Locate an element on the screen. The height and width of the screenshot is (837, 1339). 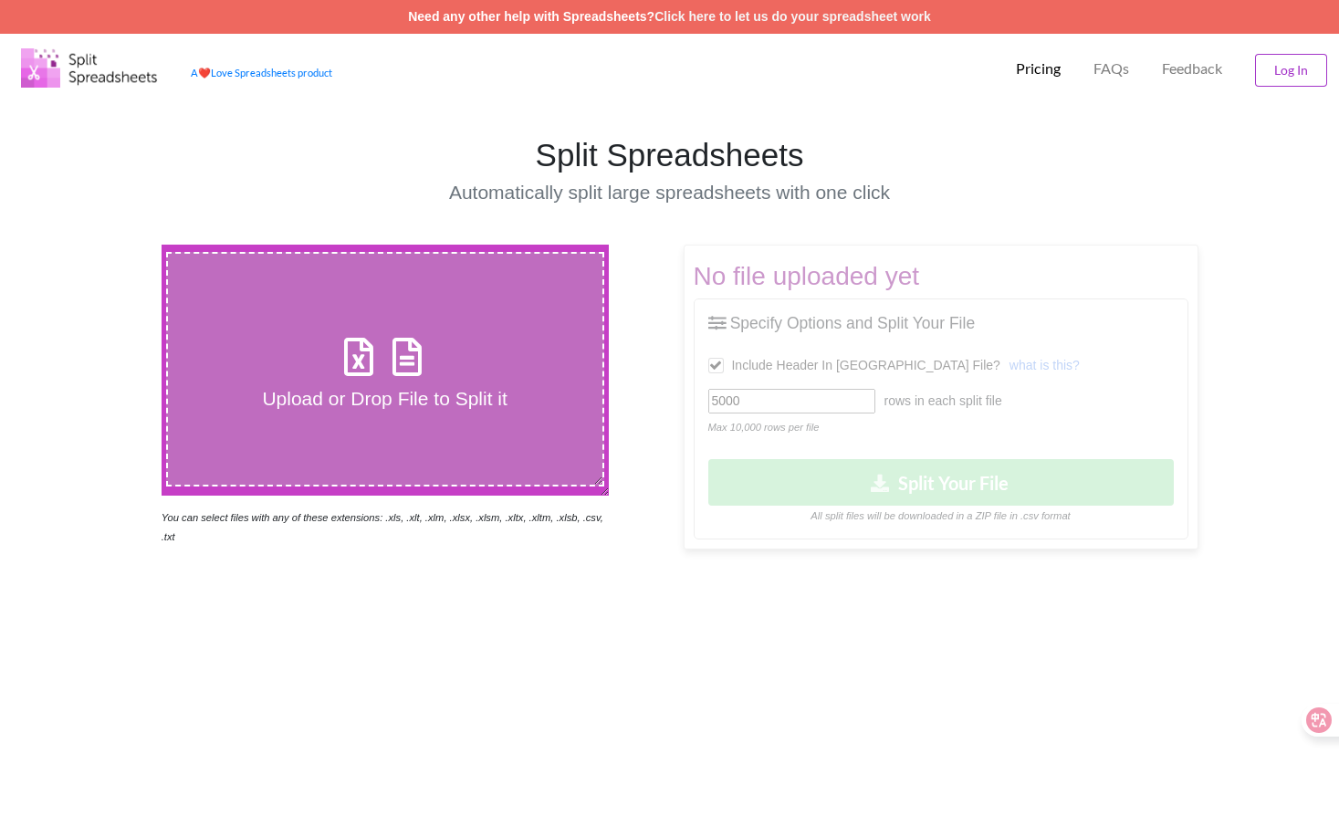
h4: Upload or Drop File to Split it is located at coordinates (385, 398).